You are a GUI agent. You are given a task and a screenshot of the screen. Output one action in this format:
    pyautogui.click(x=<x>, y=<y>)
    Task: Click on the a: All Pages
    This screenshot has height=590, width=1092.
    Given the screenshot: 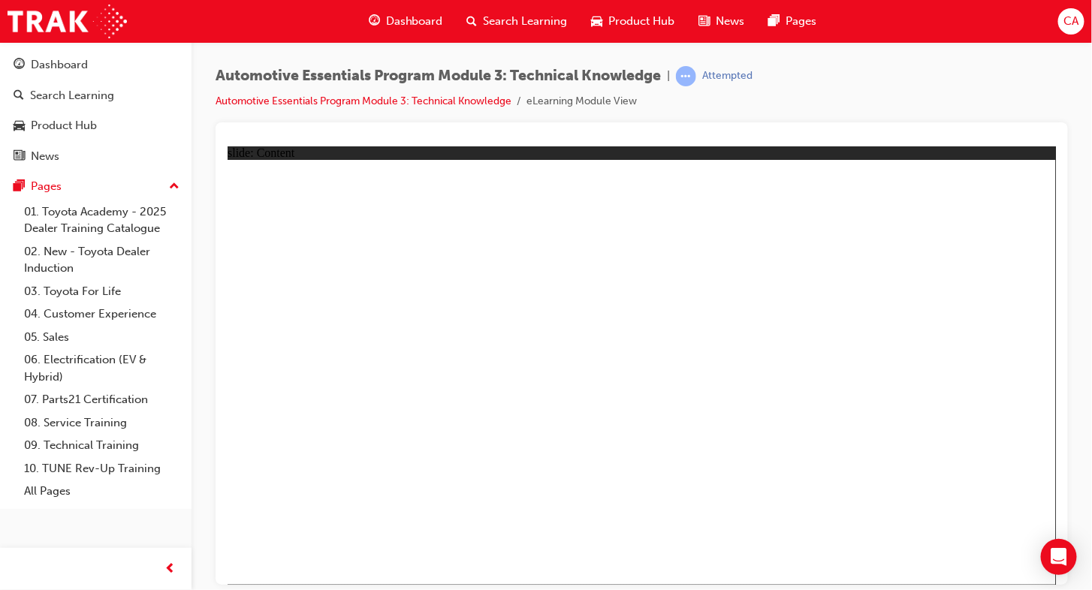 What is the action you would take?
    pyautogui.click(x=101, y=491)
    